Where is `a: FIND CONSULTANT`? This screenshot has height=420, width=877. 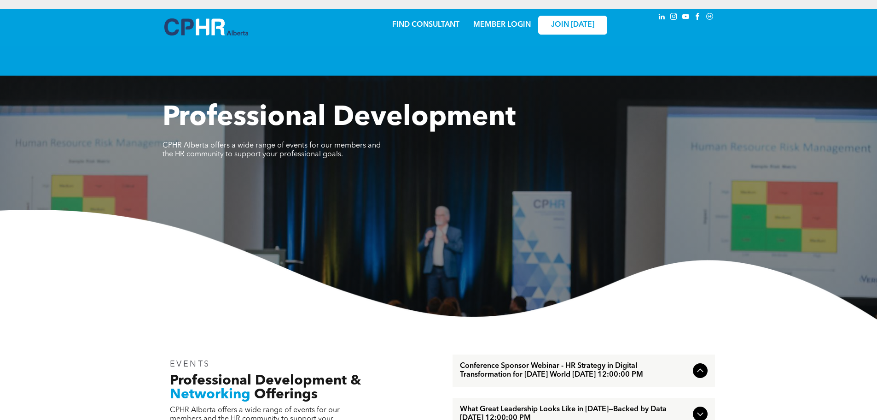
a: FIND CONSULTANT is located at coordinates (426, 25).